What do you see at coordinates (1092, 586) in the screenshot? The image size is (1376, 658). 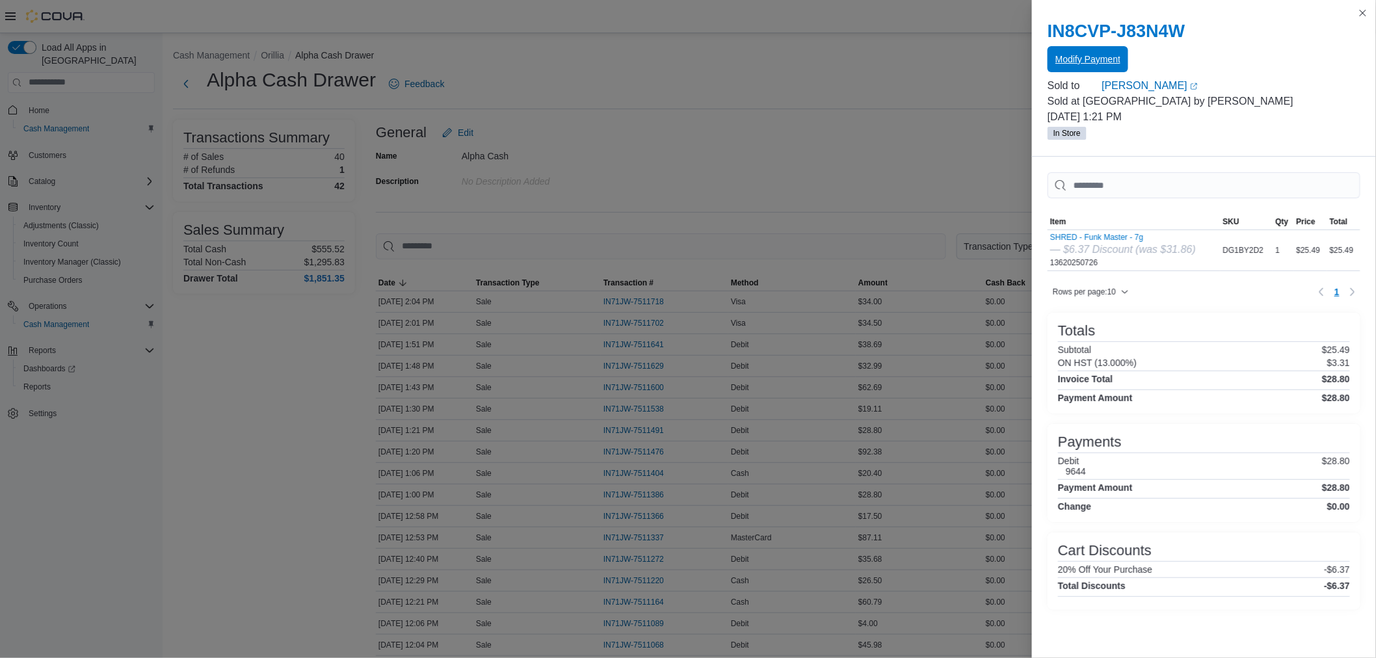 I see `h4: Total Discounts` at bounding box center [1092, 586].